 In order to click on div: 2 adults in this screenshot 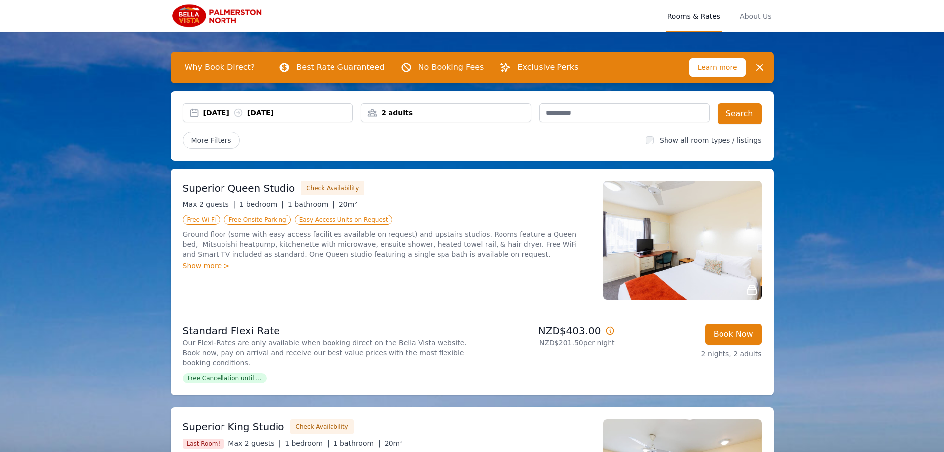, I will do `click(446, 113)`.